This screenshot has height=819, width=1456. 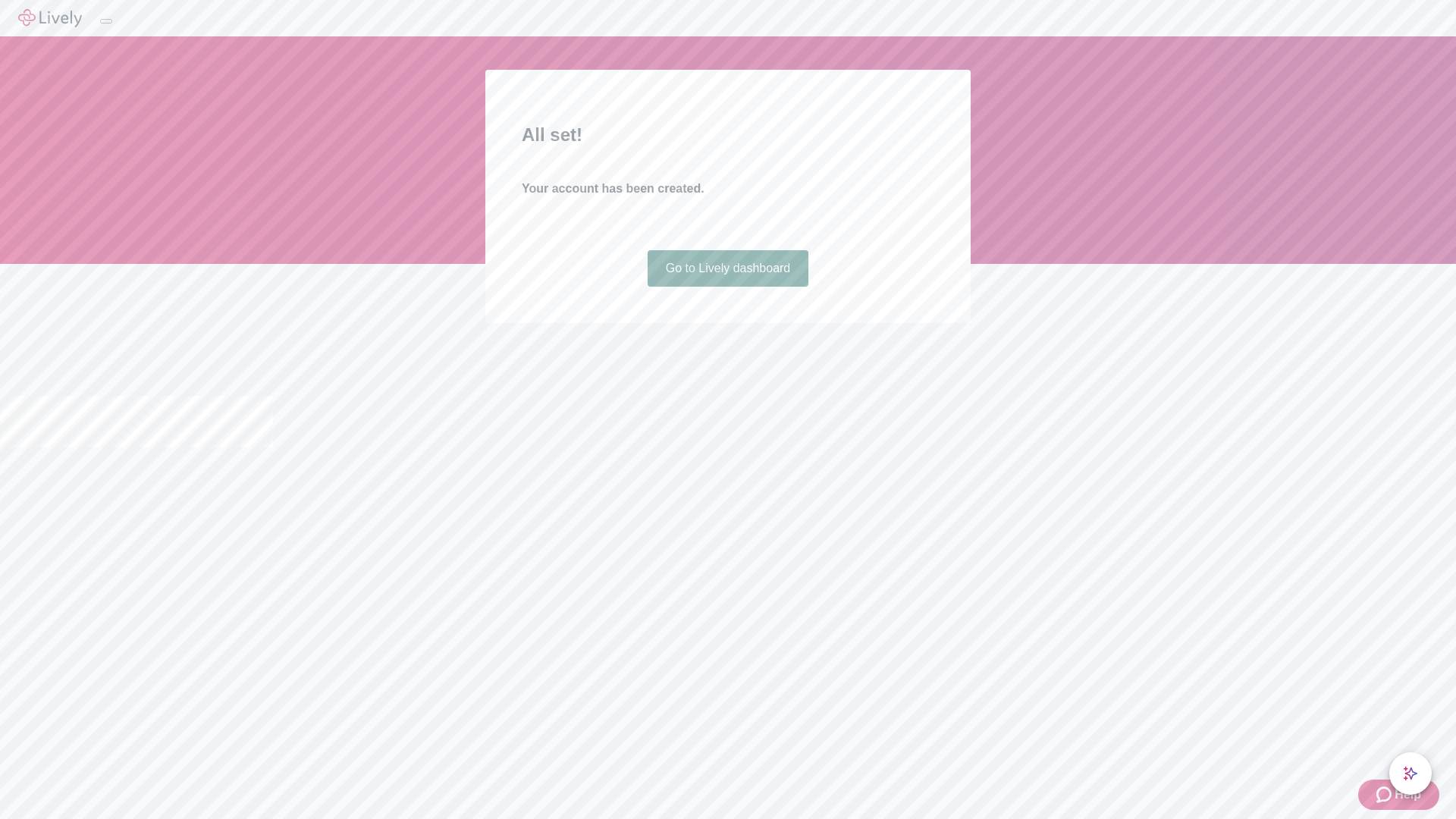 I want to click on a: Go to Lively dashboard, so click(x=728, y=269).